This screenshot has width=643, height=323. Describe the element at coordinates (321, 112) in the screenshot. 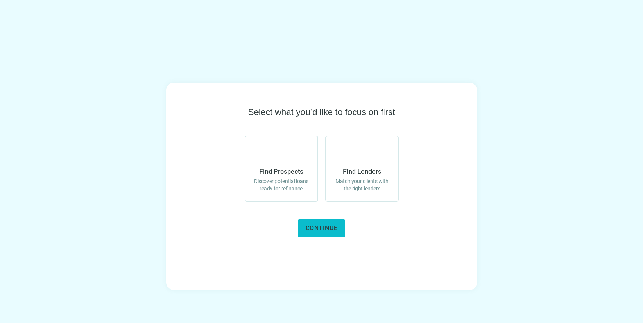

I see `span: Select what you’d like to focus on first` at that location.